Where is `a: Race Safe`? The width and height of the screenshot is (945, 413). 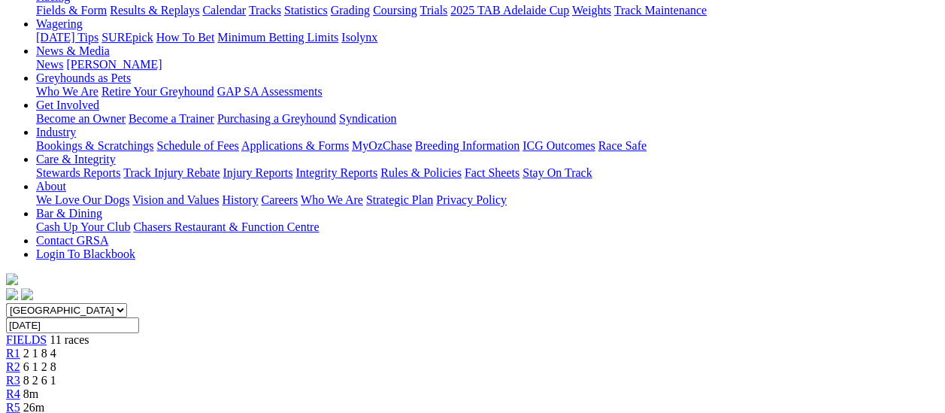 a: Race Safe is located at coordinates (622, 145).